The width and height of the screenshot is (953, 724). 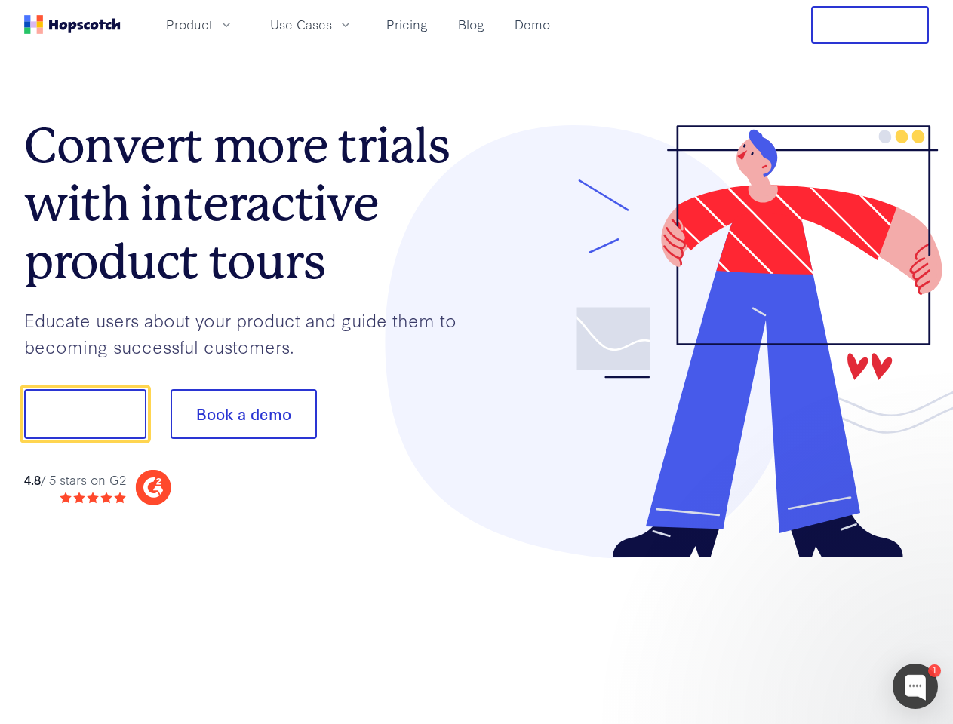 I want to click on a: Blog, so click(x=471, y=24).